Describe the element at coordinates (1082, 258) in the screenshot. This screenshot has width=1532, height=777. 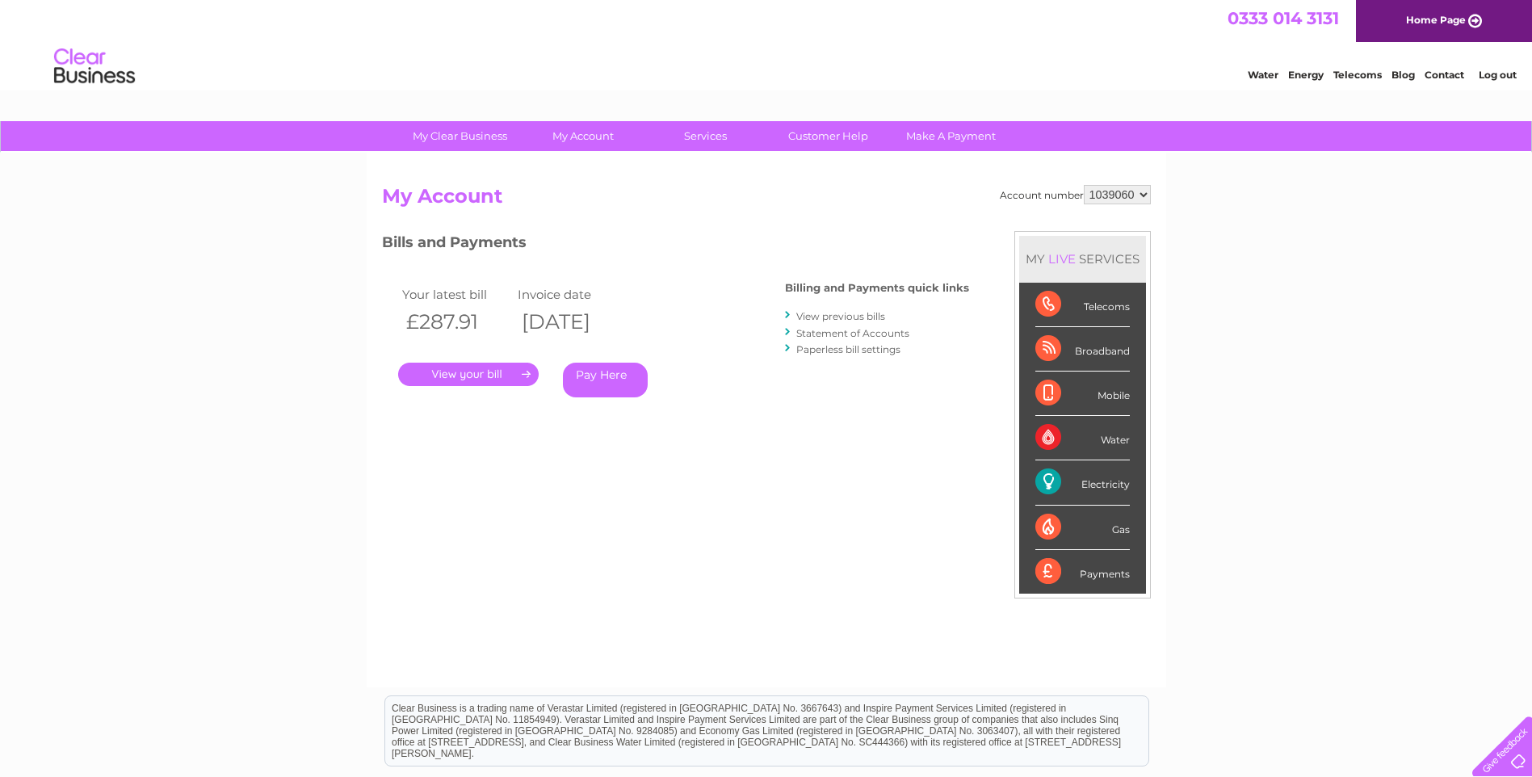
I see `div: MY SERVICES` at that location.